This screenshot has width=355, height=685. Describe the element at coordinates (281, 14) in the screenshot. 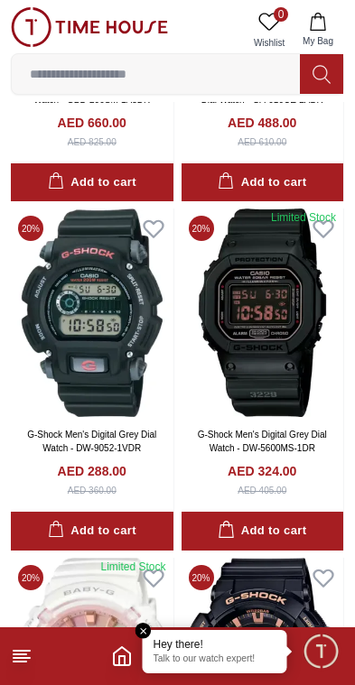

I see `span: 0` at that location.